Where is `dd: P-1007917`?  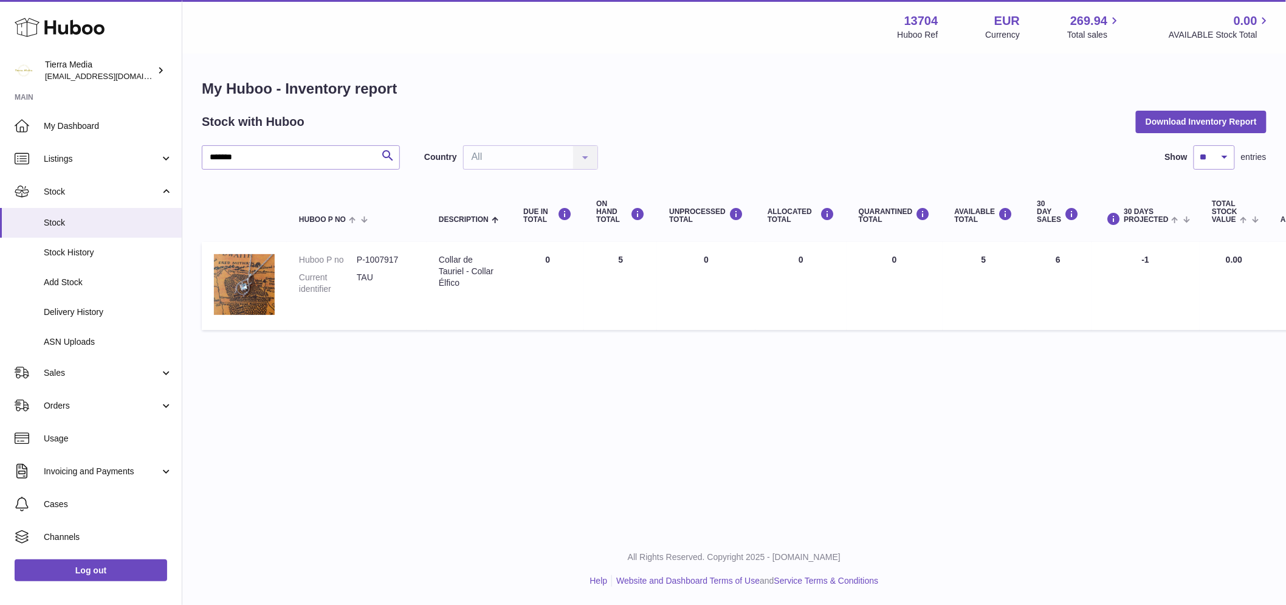 dd: P-1007917 is located at coordinates (385, 259).